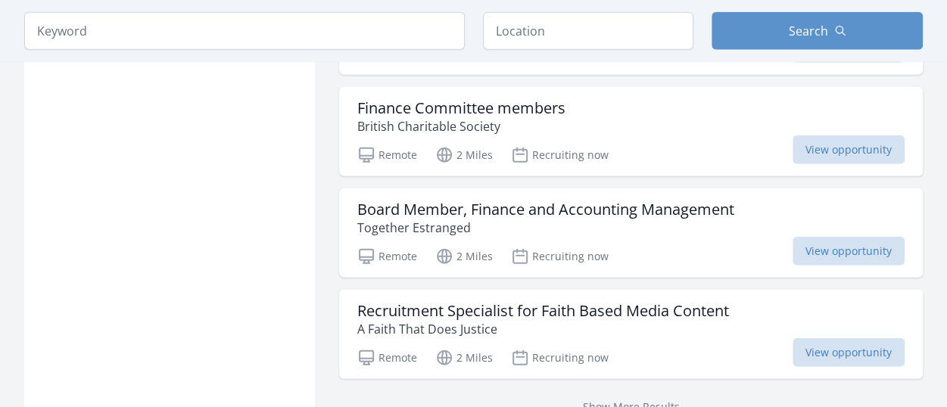 Image resolution: width=947 pixels, height=407 pixels. Describe the element at coordinates (546, 210) in the screenshot. I see `h3: Board Member, Finance and Accounting Management` at that location.